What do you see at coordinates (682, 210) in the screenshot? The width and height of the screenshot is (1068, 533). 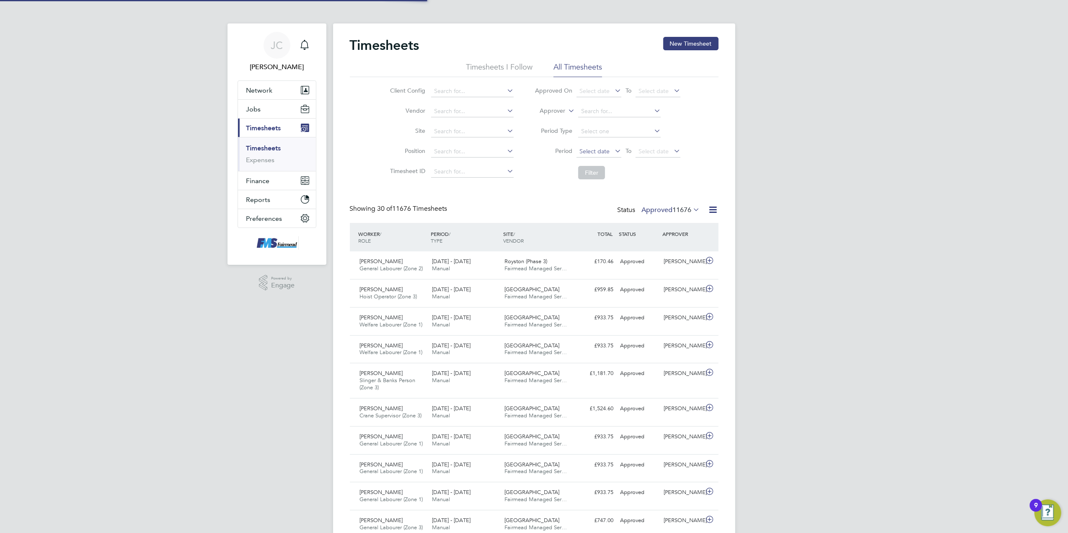 I see `span: 11676` at bounding box center [682, 210].